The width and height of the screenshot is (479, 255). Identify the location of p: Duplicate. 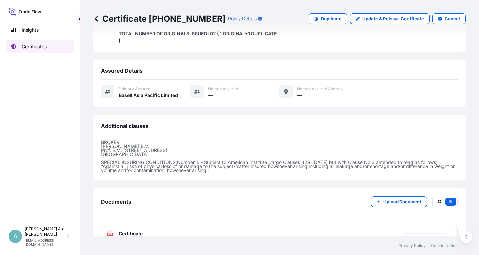
(331, 19).